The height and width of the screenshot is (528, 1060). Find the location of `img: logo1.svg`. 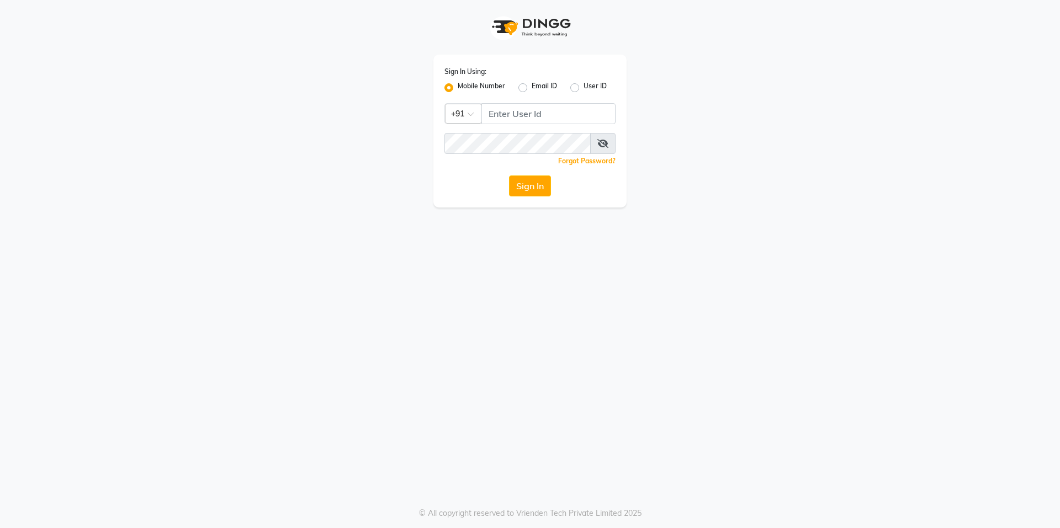

img: logo1.svg is located at coordinates (530, 27).